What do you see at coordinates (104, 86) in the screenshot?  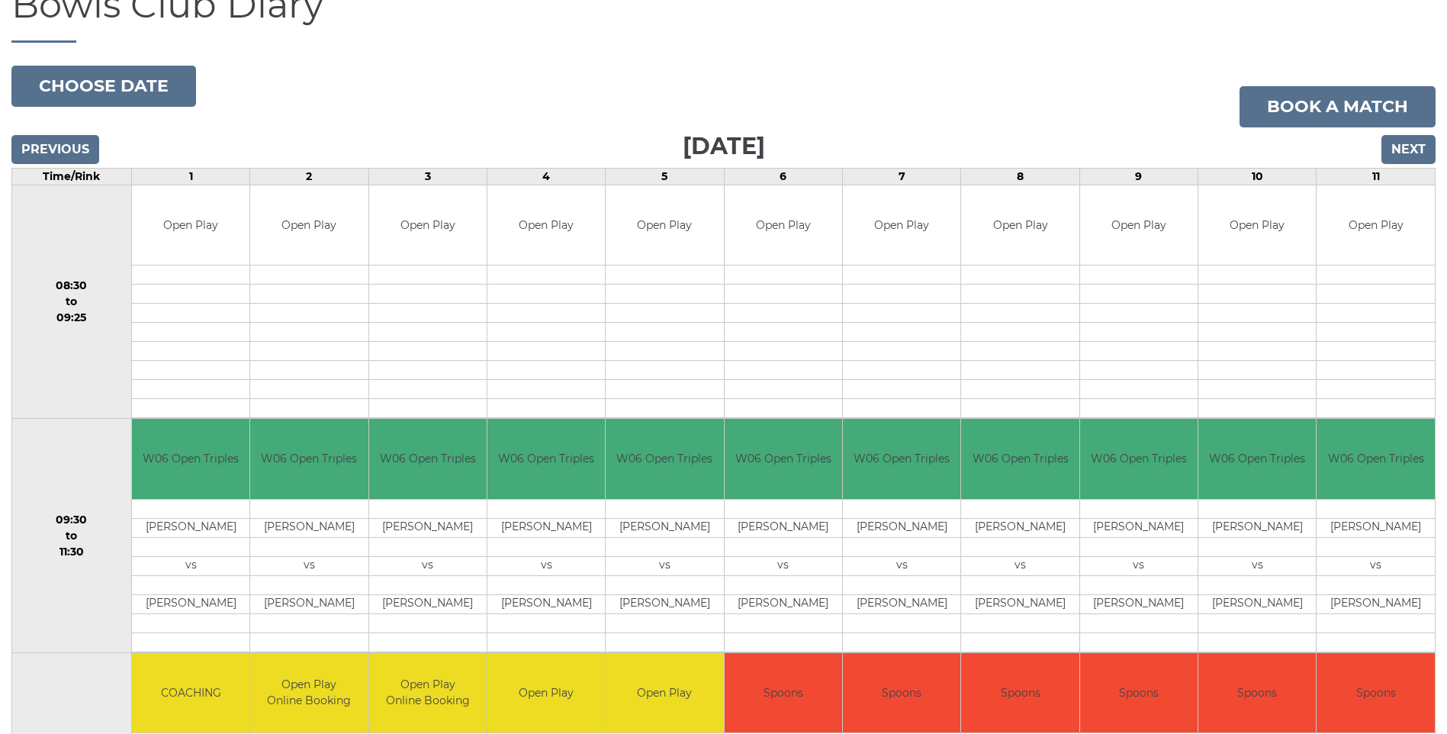 I see `button: Choose date` at bounding box center [104, 86].